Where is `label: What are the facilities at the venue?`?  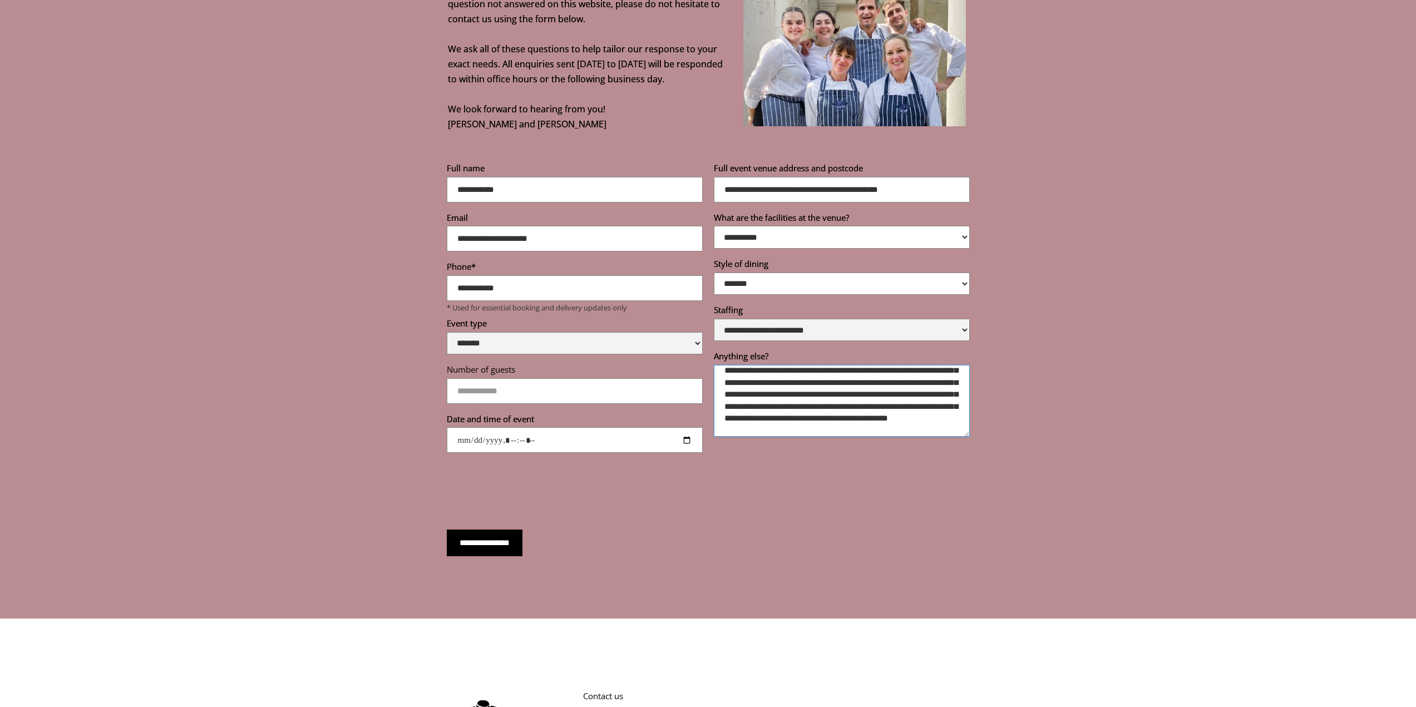
label: What are the facilities at the venue? is located at coordinates (842, 219).